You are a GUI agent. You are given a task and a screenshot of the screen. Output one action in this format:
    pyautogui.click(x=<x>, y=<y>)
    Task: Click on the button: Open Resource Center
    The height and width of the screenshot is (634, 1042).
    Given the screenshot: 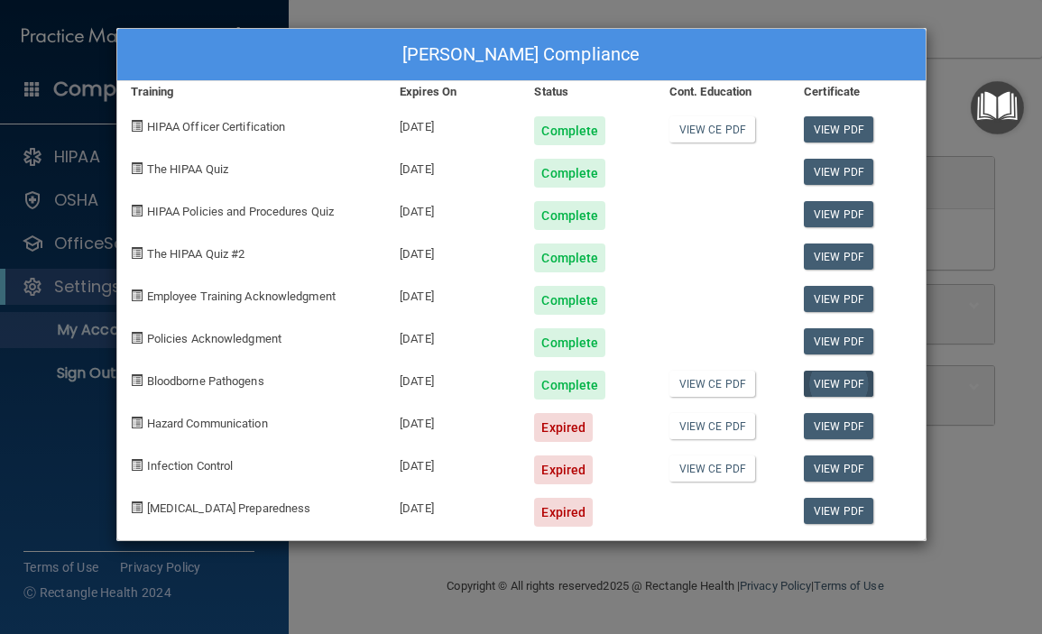 What is the action you would take?
    pyautogui.click(x=997, y=107)
    